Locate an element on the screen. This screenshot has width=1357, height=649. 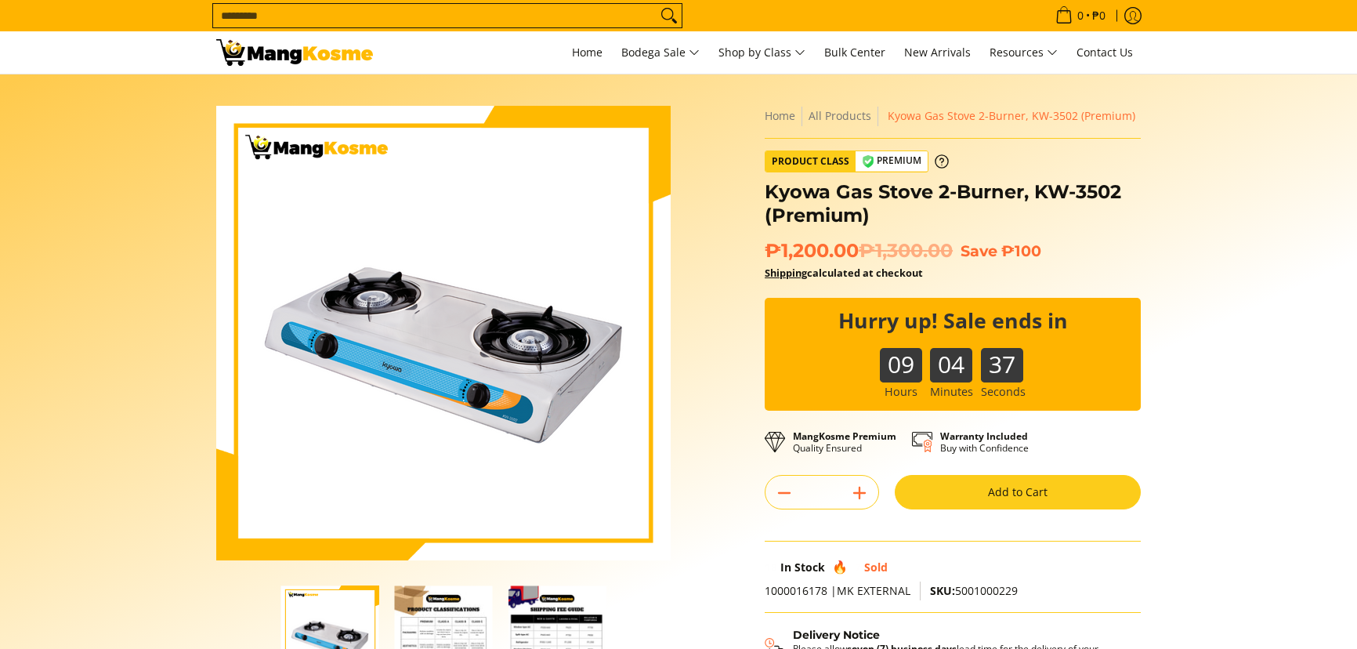
nav: Main Menu is located at coordinates (765, 52).